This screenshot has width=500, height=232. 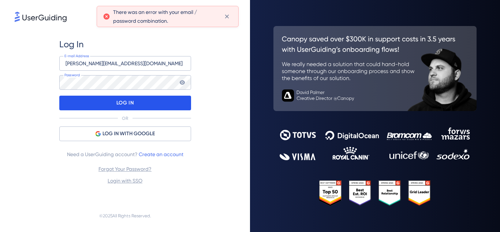 What do you see at coordinates (125, 180) in the screenshot?
I see `a: Login with SSO` at bounding box center [125, 180].